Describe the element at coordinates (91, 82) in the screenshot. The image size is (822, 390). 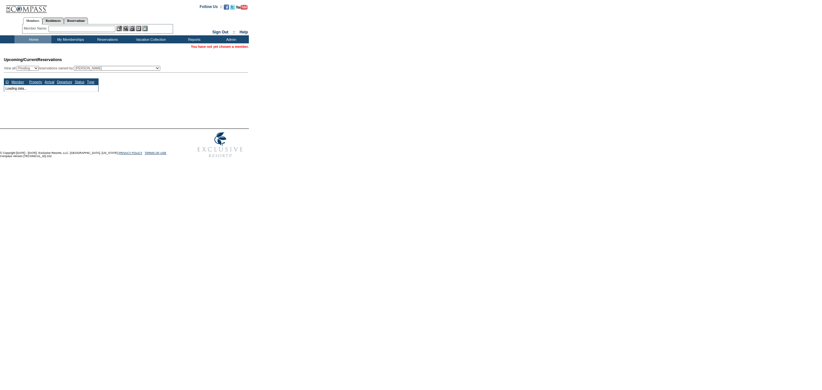
I see `a: Type` at that location.